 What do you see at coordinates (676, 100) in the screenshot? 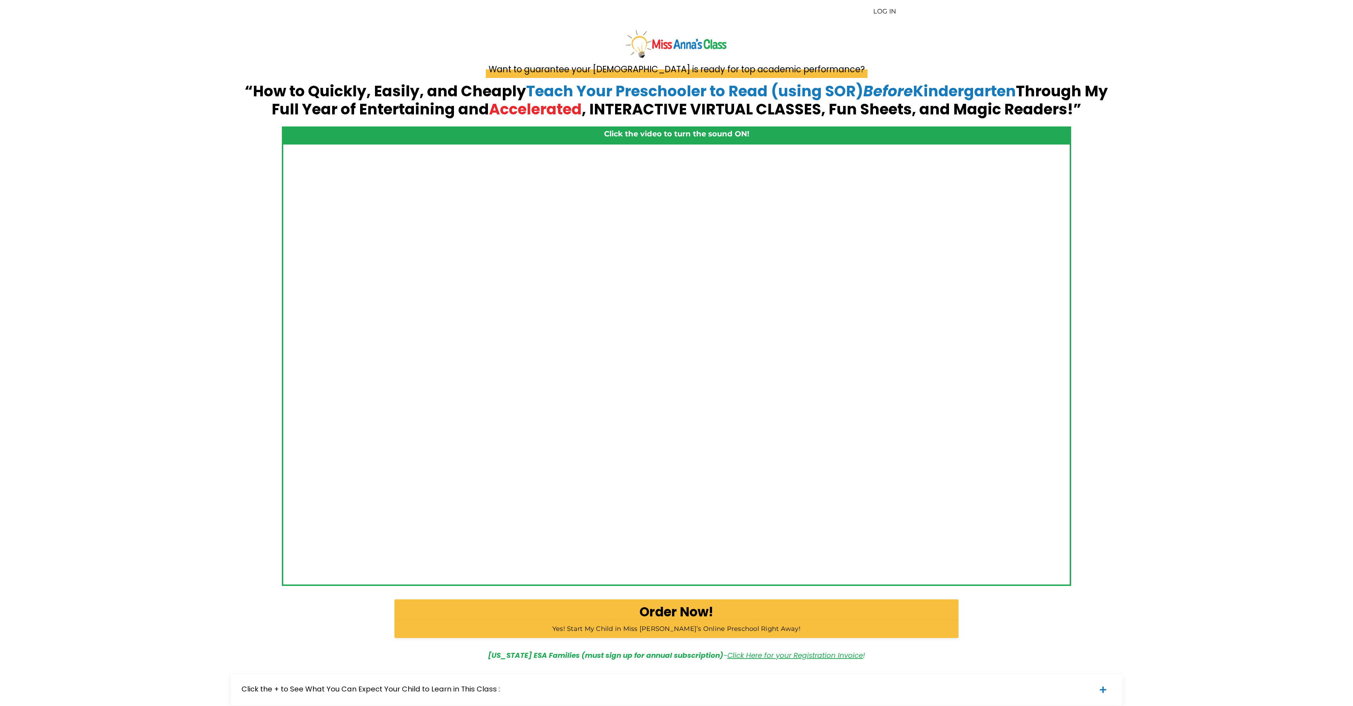
I see `strong: “How to Quickly, Easily, and Cheaply Through My Full Year of Entertaining and , INTERACTIVE VIRTU...` at bounding box center [676, 100].